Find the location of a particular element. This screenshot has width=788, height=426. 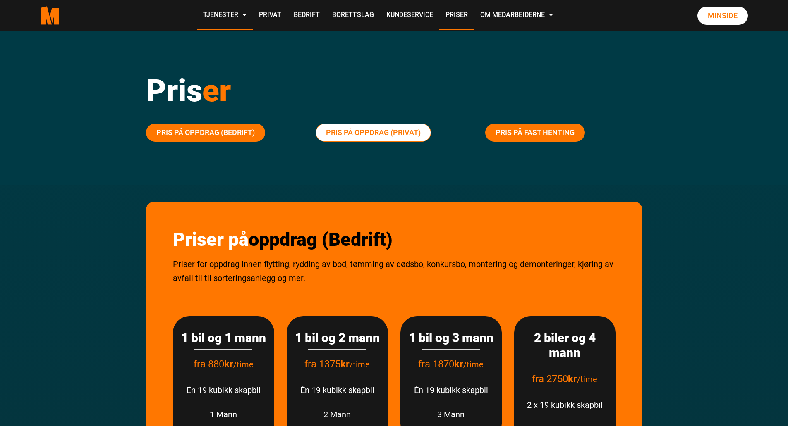

a: Pris på oppdrag (Privat) is located at coordinates (373, 133).